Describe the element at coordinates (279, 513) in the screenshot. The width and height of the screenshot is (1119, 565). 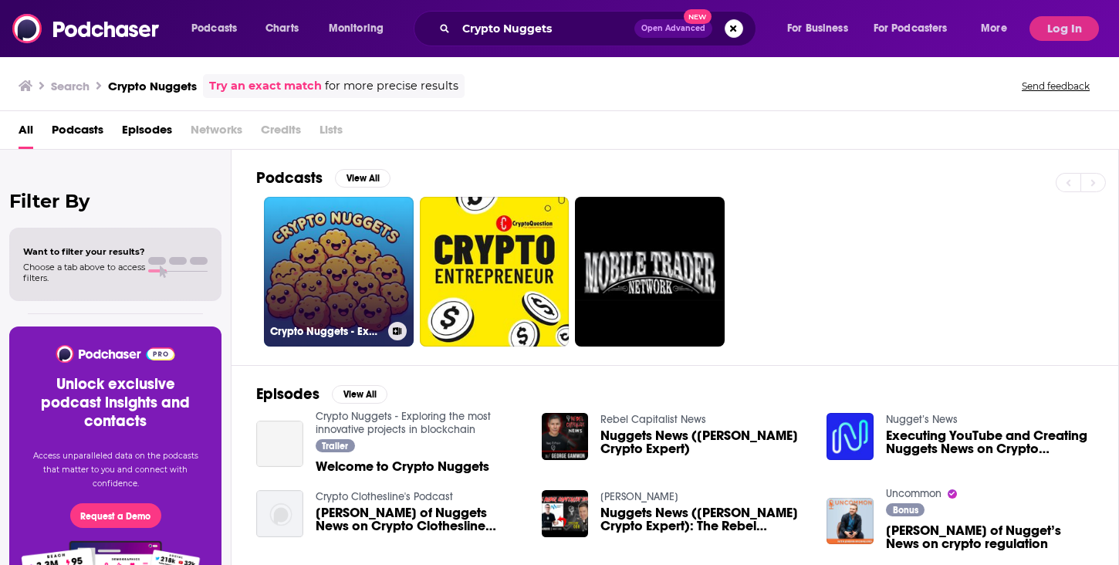
I see `img: Alex Saunders of Nuggets News on Crypto Clothesline Podcast` at that location.